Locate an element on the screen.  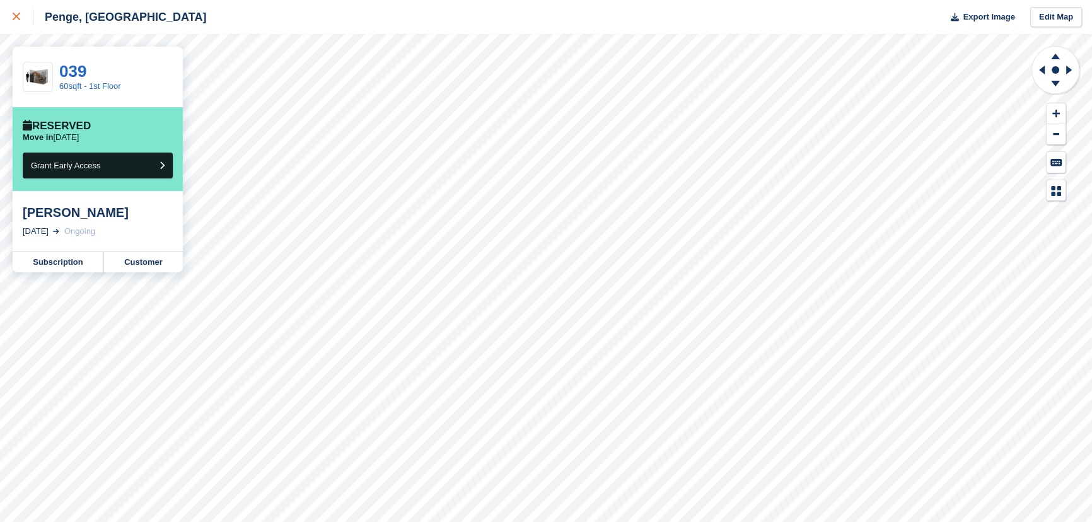
button: Keyboard Shortcuts is located at coordinates (1056, 162).